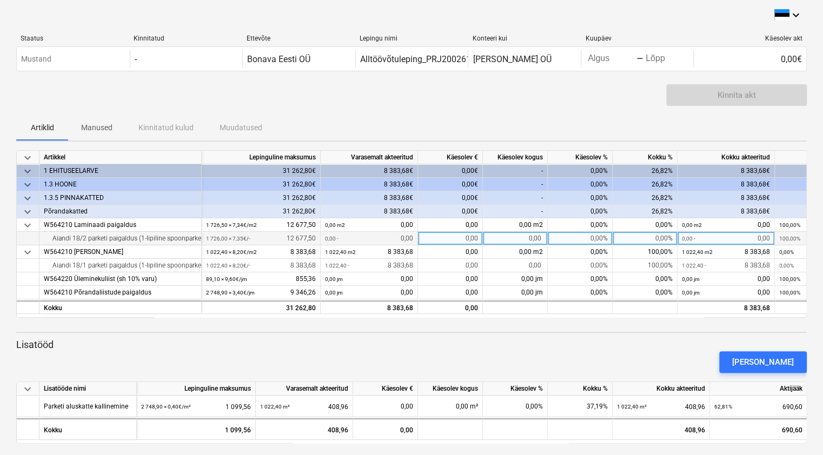 This screenshot has height=455, width=823. I want to click on small: 1 022,40 × 8,20€ / m2, so click(232, 252).